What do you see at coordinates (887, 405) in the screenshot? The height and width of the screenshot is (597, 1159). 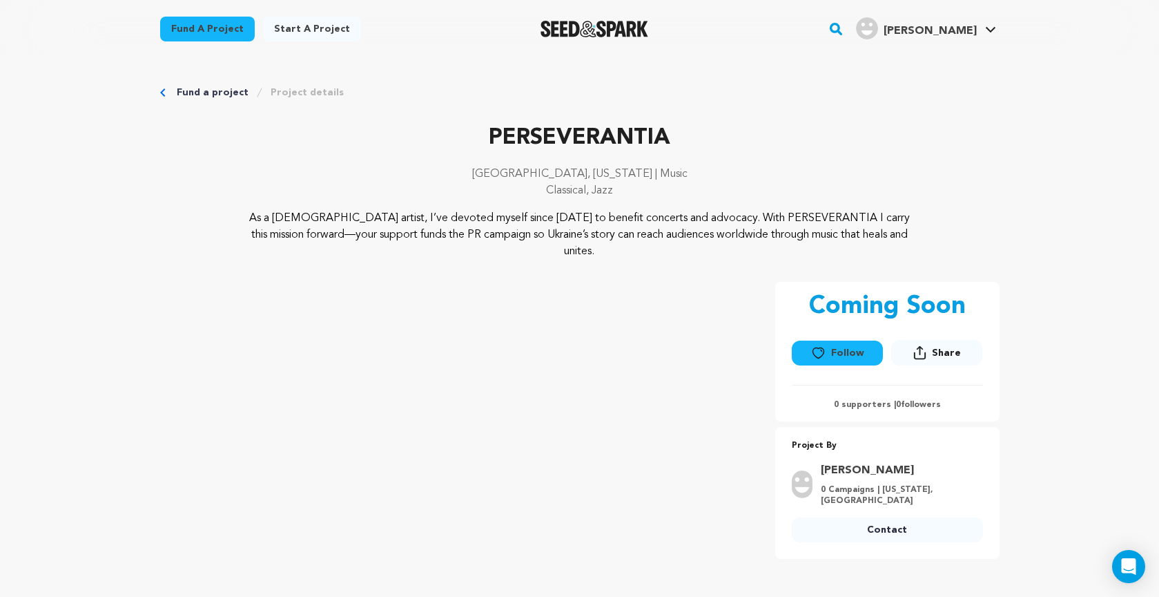 I see `p: 0 supporters | followers` at bounding box center [887, 405].